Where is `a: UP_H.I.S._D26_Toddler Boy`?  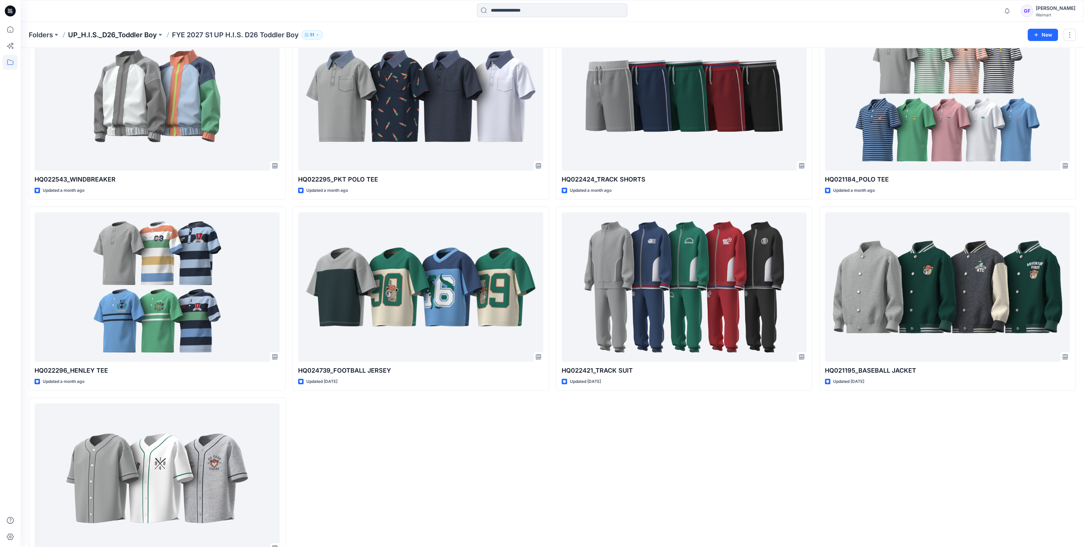 a: UP_H.I.S._D26_Toddler Boy is located at coordinates (112, 35).